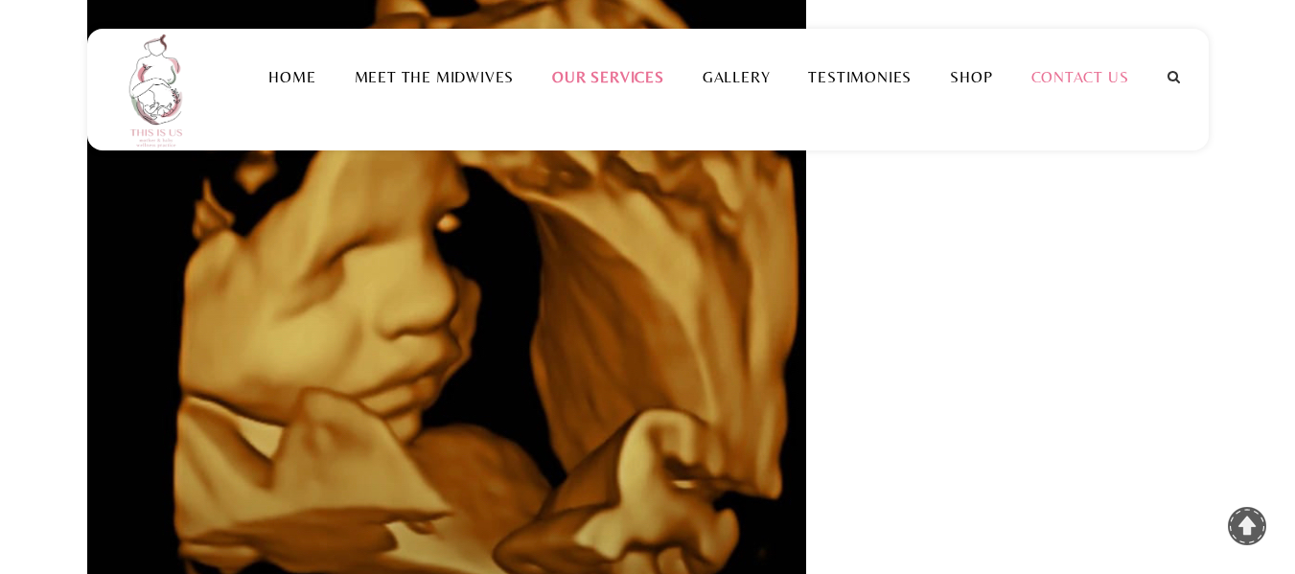 This screenshot has height=574, width=1295. Describe the element at coordinates (1247, 526) in the screenshot. I see `a: To Top` at that location.